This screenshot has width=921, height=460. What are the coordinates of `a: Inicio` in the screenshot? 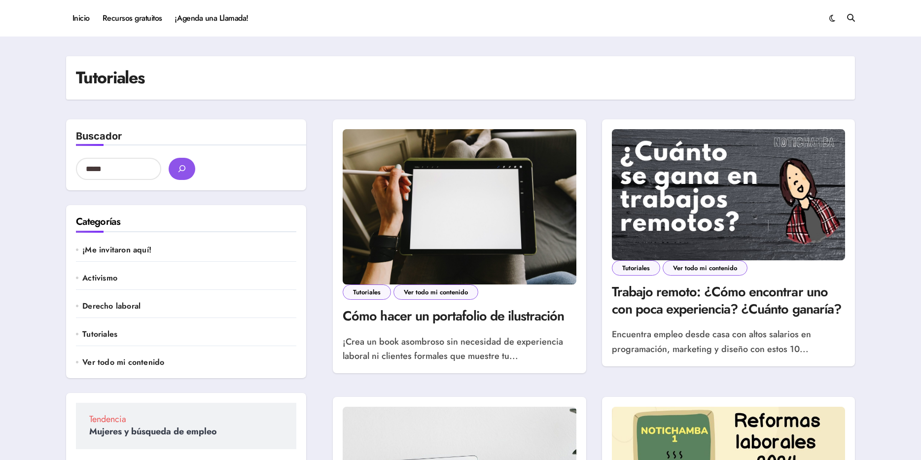 It's located at (81, 18).